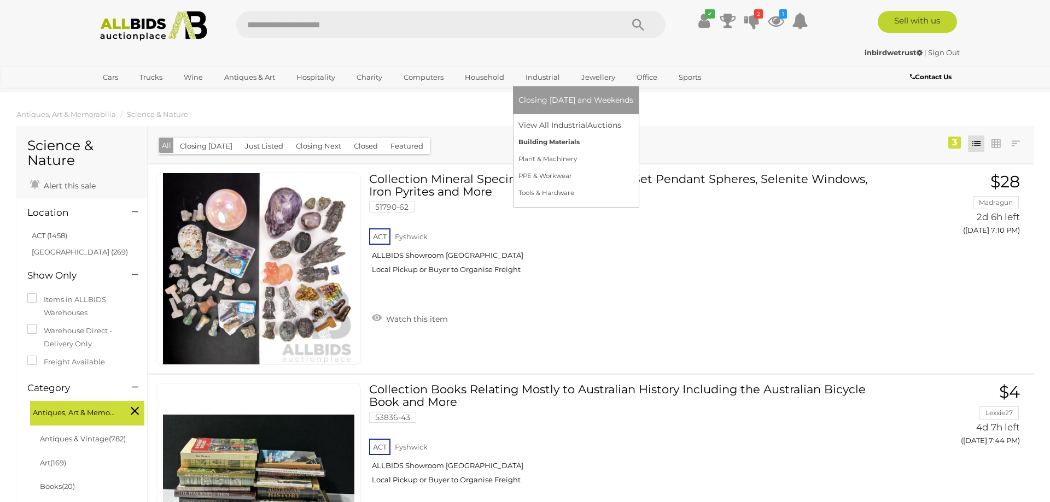 Image resolution: width=1050 pixels, height=502 pixels. What do you see at coordinates (638, 25) in the screenshot?
I see `button: Search` at bounding box center [638, 25].